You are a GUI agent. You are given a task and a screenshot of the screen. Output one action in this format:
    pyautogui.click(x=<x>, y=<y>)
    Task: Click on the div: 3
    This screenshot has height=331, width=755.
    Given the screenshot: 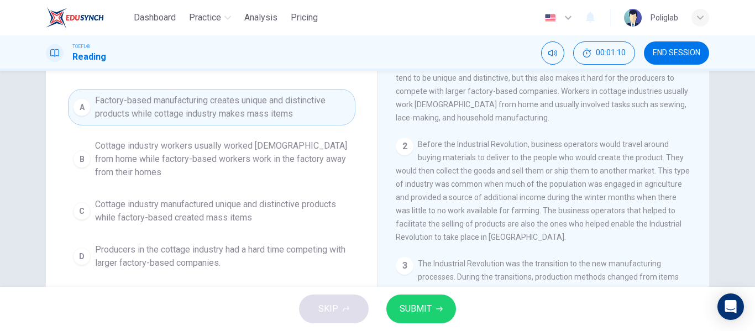 What is the action you would take?
    pyautogui.click(x=405, y=266)
    